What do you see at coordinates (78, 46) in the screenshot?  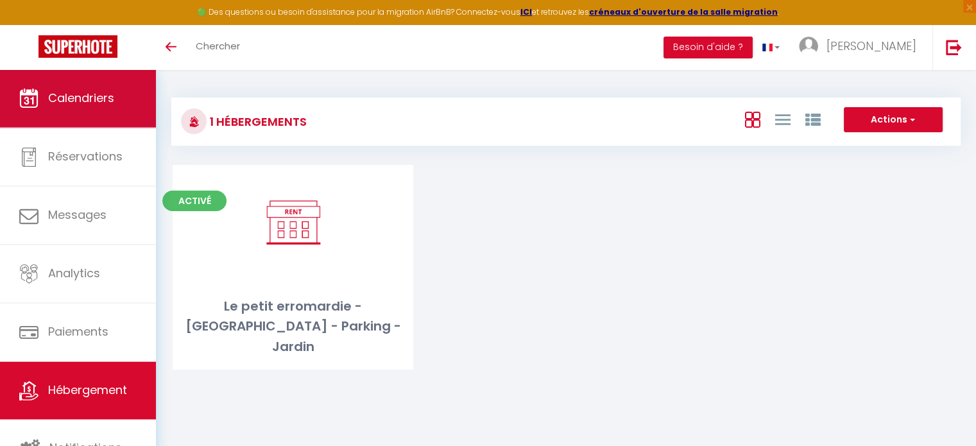 I see `img: Super Booking` at bounding box center [78, 46].